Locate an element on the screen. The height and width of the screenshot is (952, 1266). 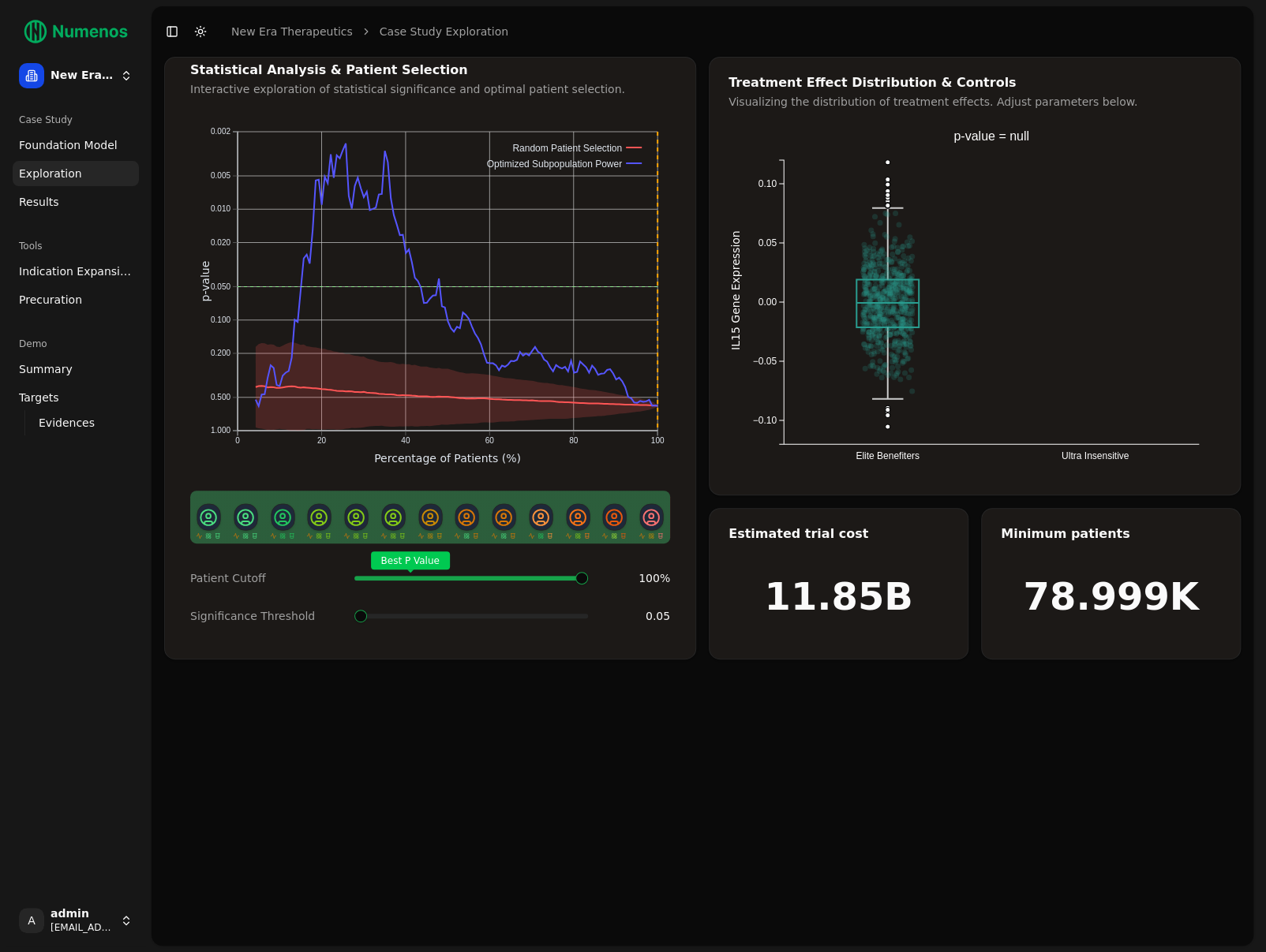
h1: 78.999K is located at coordinates (1110, 596).